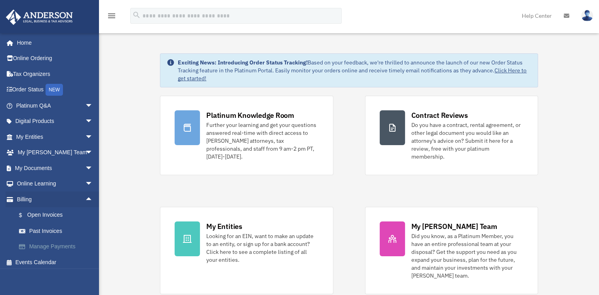 The height and width of the screenshot is (295, 599). I want to click on a: My Entities Looking for an EIN, want to make an update to an entity, or sign up for a bank accoun..., so click(246, 251).